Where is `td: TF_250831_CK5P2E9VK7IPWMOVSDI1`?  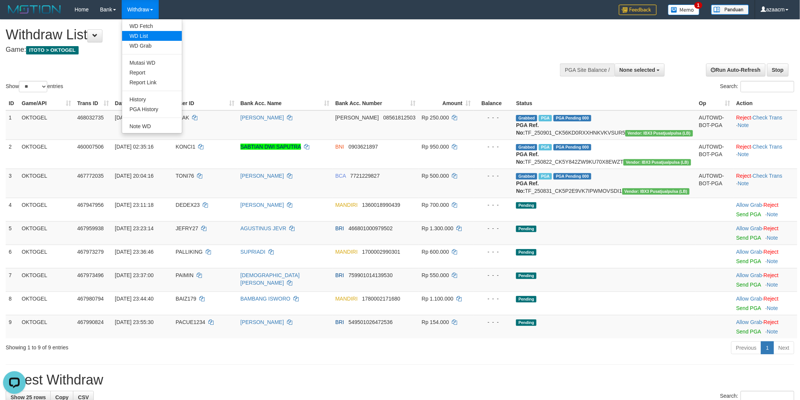 td: TF_250831_CK5P2E9VK7IPWMOVSDI1 is located at coordinates (604, 183).